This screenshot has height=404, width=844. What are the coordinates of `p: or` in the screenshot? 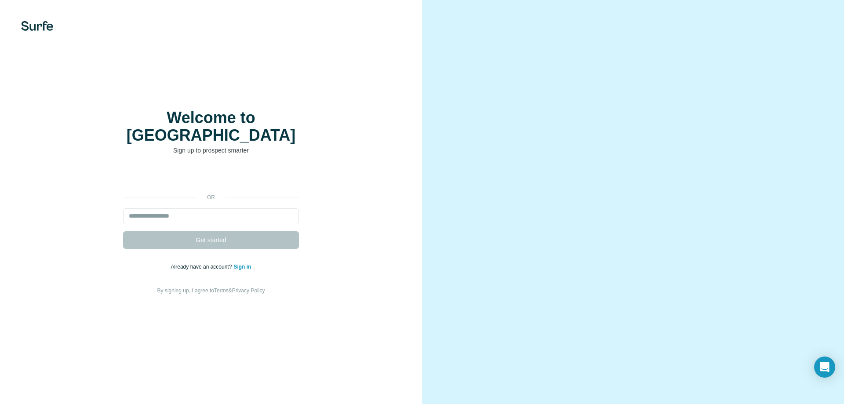 It's located at (211, 197).